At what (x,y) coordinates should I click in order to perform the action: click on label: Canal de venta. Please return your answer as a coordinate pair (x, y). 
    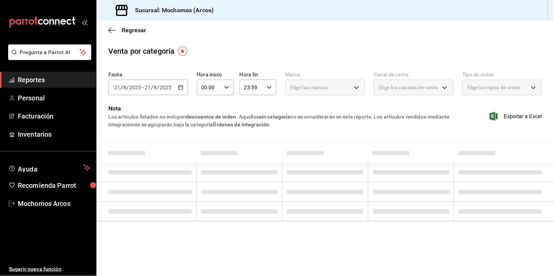
    Looking at the image, I should click on (414, 75).